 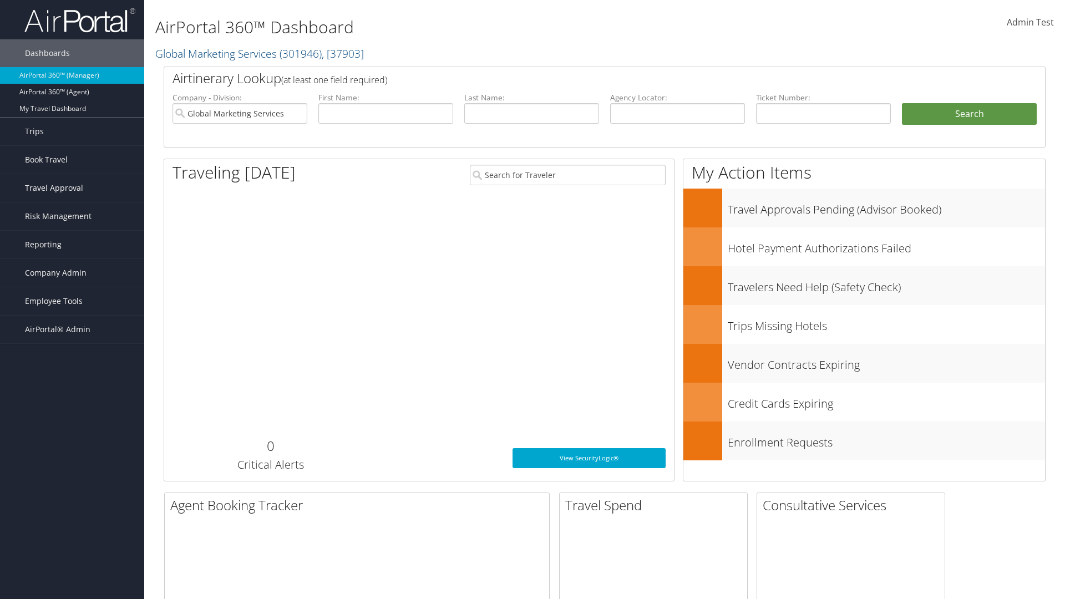 What do you see at coordinates (864, 247) in the screenshot?
I see `a: Hotel Payment Authorizations Failed` at bounding box center [864, 247].